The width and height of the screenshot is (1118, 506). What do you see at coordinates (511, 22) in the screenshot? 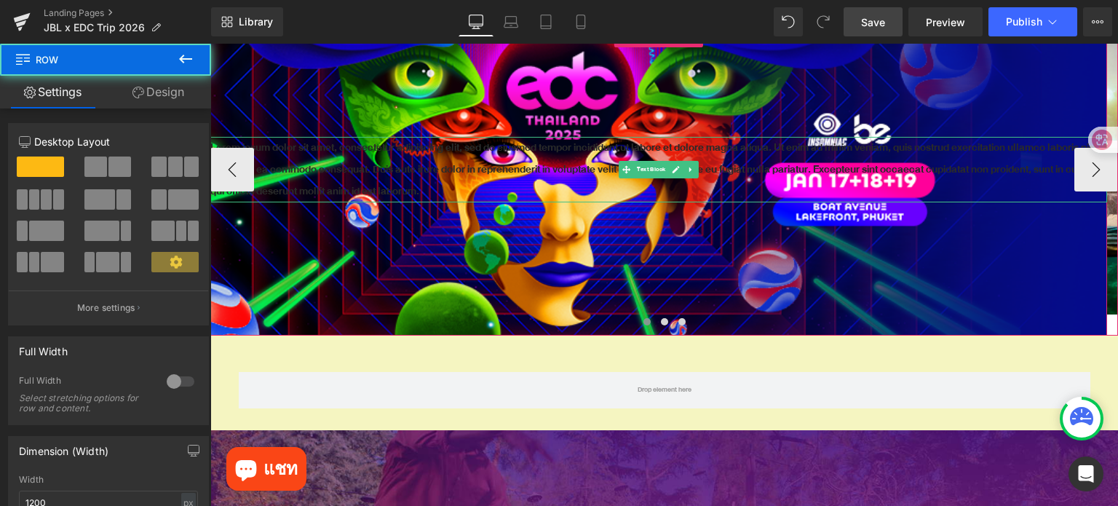
I see `a: Laptop` at bounding box center [511, 22].